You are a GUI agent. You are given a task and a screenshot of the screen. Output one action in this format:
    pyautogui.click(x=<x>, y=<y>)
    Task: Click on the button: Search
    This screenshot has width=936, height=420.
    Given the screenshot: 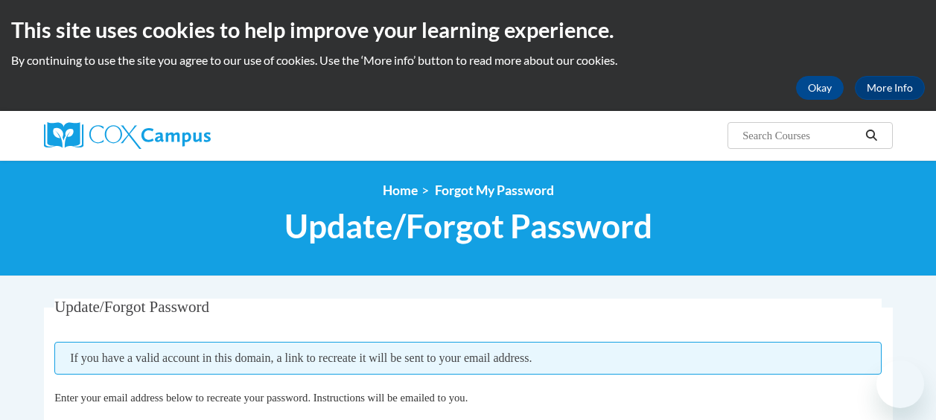 What is the action you would take?
    pyautogui.click(x=871, y=136)
    